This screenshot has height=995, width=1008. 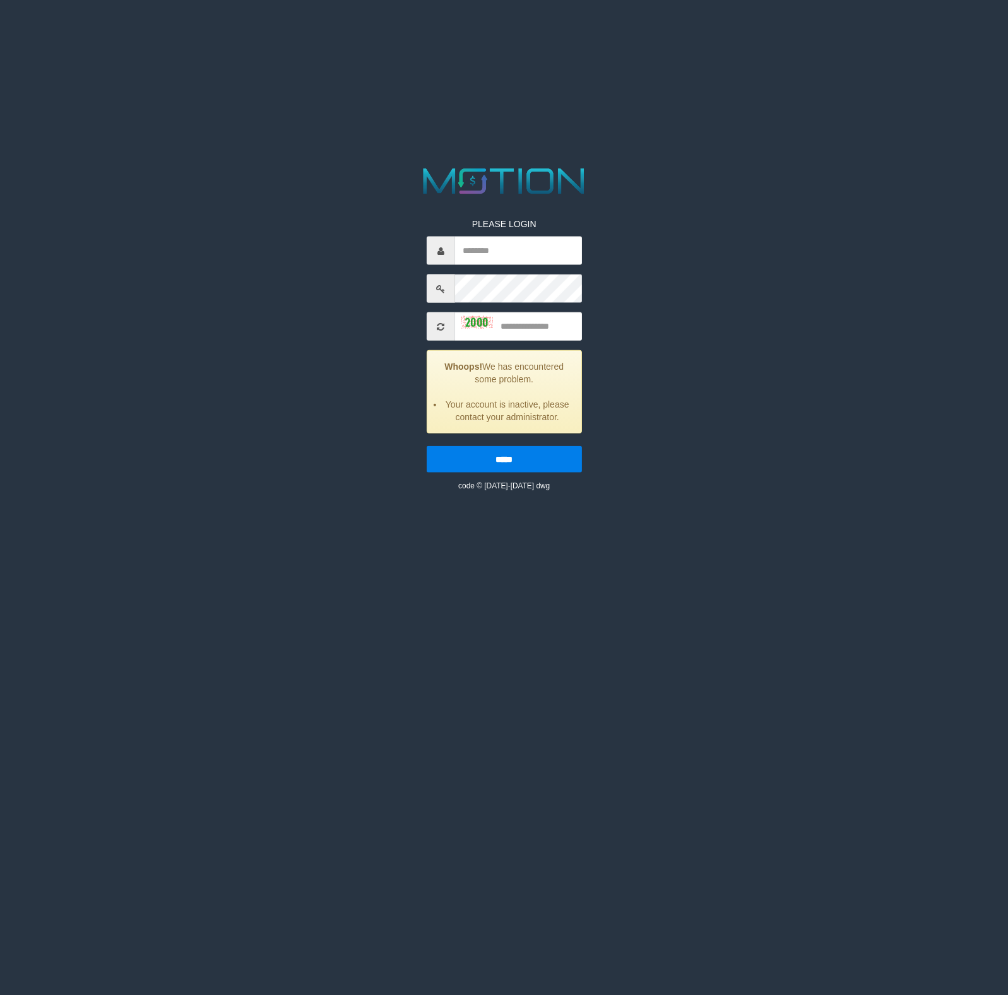 What do you see at coordinates (503, 181) in the screenshot?
I see `img: MOTION_logo.png` at bounding box center [503, 181].